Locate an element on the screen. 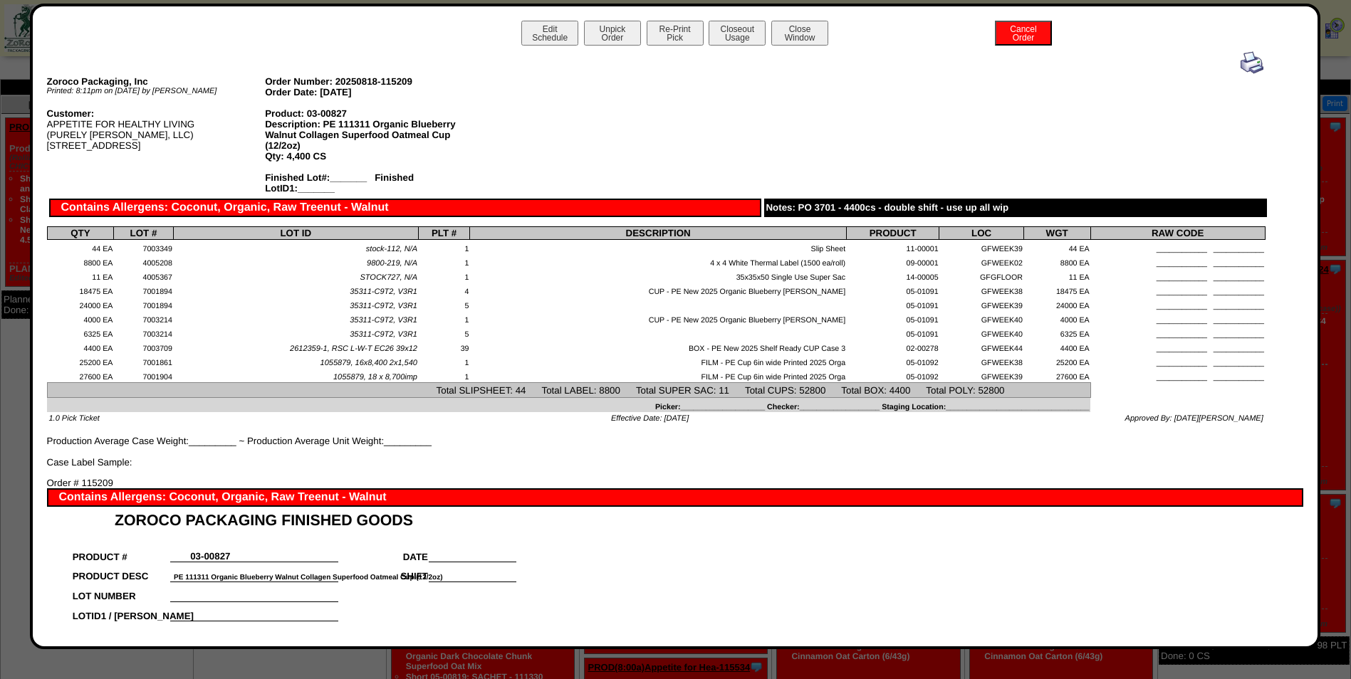 The image size is (1351, 679). button: CloseWindow is located at coordinates (800, 33).